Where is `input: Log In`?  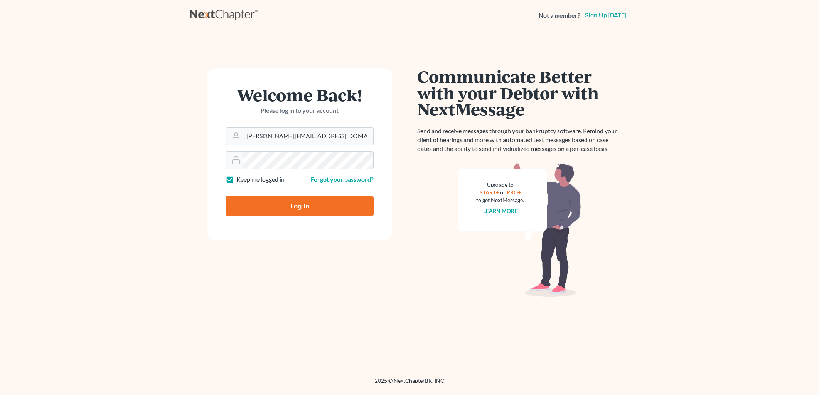
input: Log In is located at coordinates (299, 206).